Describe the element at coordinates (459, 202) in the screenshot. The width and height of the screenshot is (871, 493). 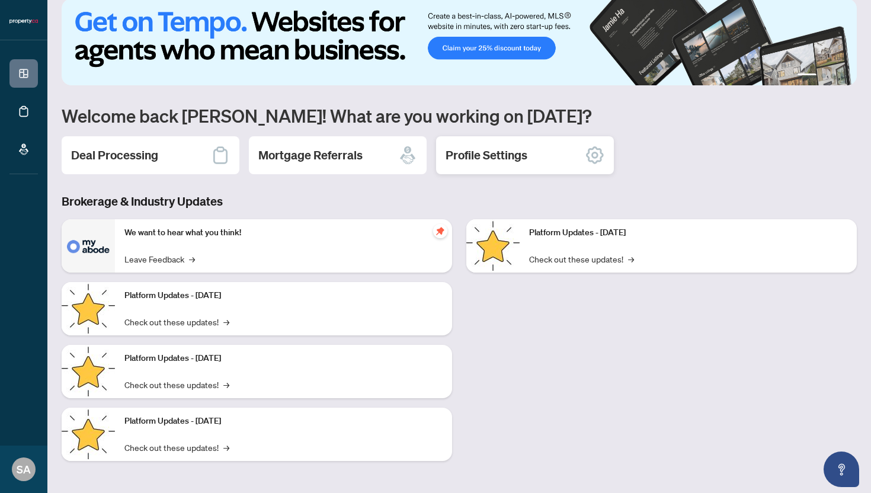
I see `h3: Brokerage & Industry Updates` at that location.